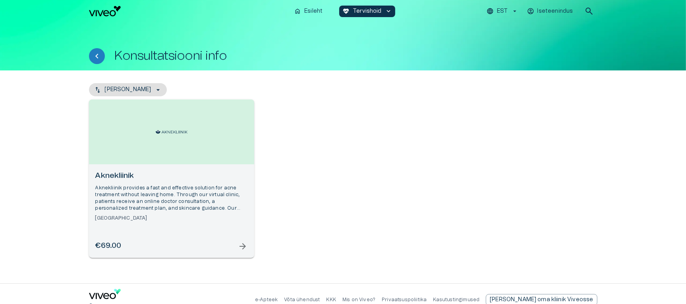 This screenshot has height=304, width=686. Describe the element at coordinates (243, 246) in the screenshot. I see `span: arrow_forward` at that location.